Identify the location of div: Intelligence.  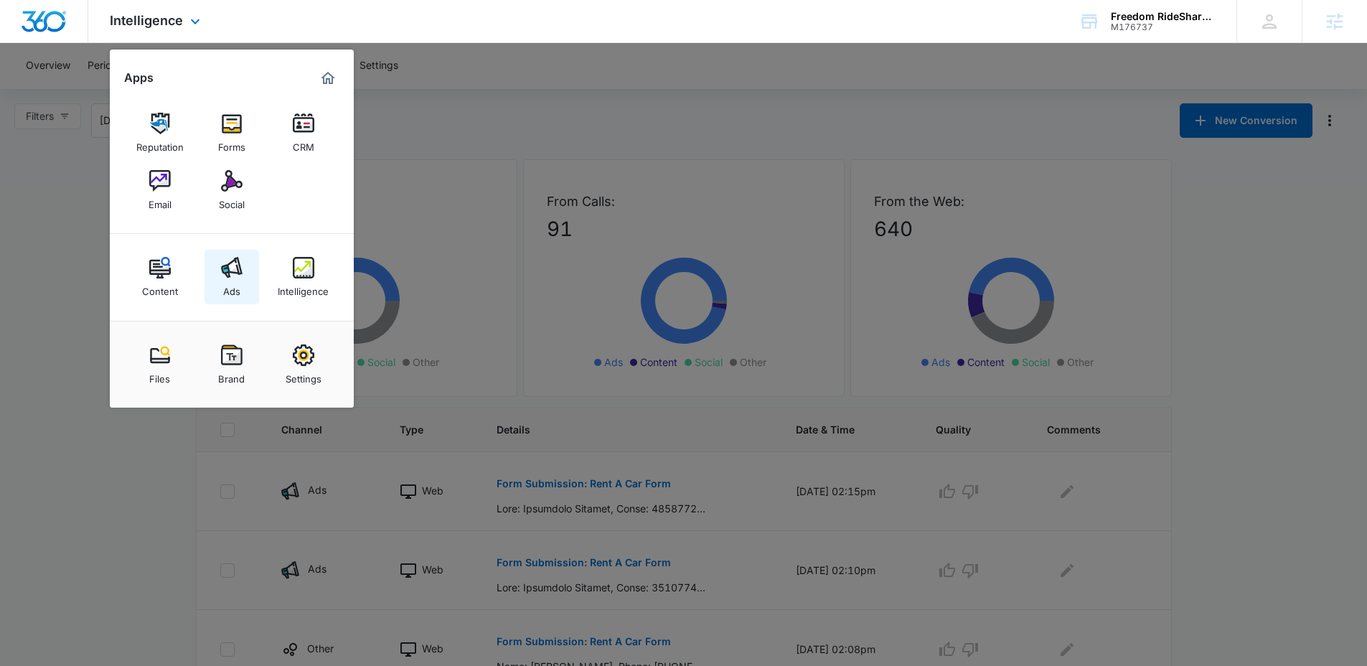
(303, 288).